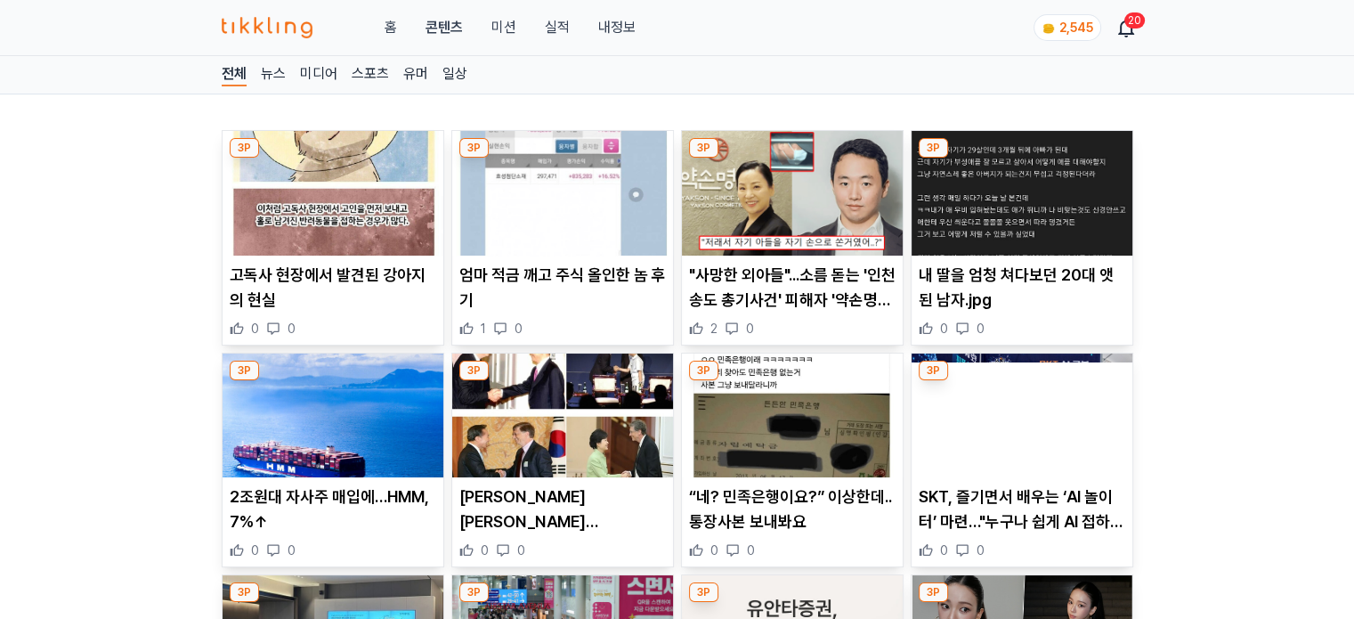 The height and width of the screenshot is (619, 1354). I want to click on div: 3P SKT, 즐기면서 배우는 ‘AI 놀이터’ 마련…"누구나 쉽게 AI 접하고 배우는 기회 제공" SKT, 즐기면서 배우는 ‘AI 놀이터’ 마련…"누구나 쉽게 AI 접하고 배..., so click(1022, 460).